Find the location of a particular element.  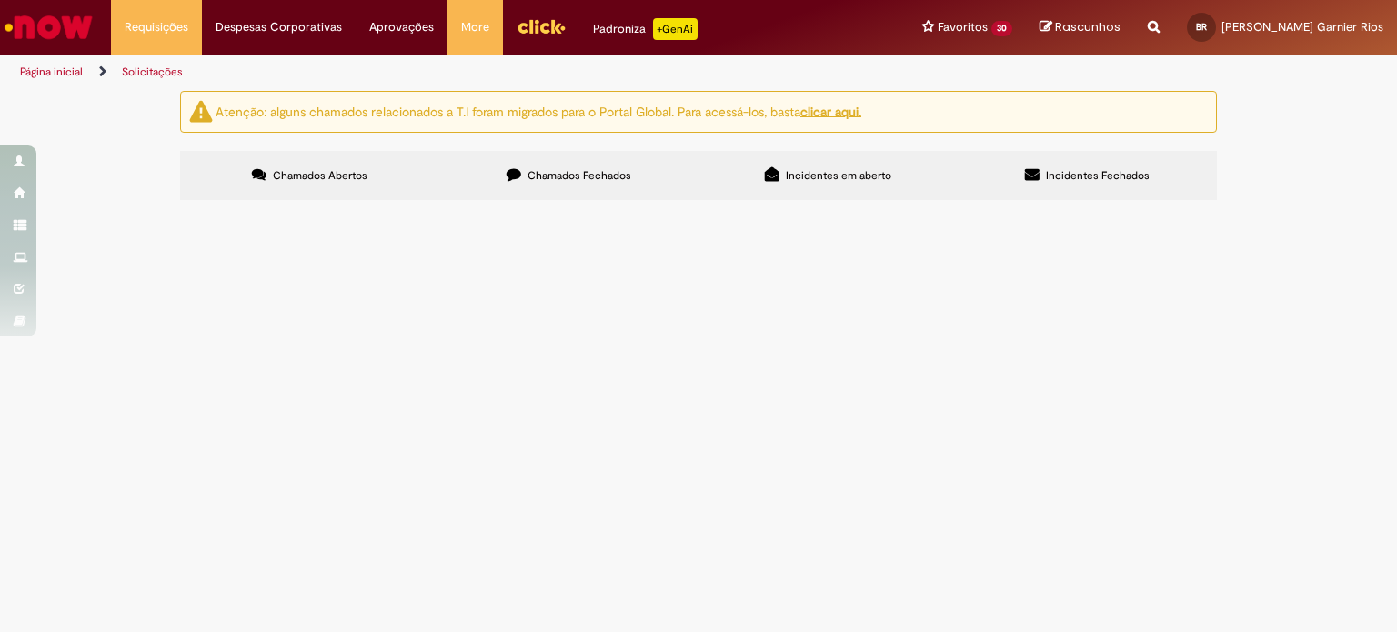

a: Rascunhos is located at coordinates (1080, 27).